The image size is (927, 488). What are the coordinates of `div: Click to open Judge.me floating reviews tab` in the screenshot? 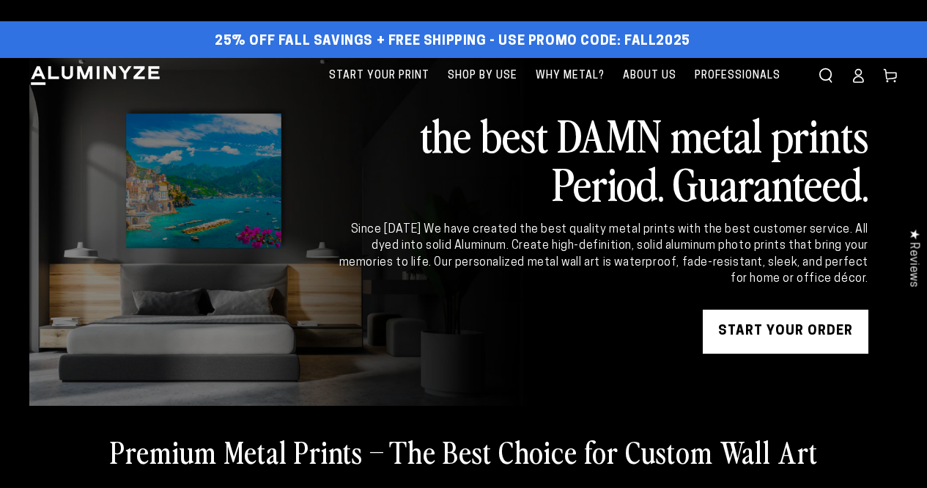 It's located at (913, 257).